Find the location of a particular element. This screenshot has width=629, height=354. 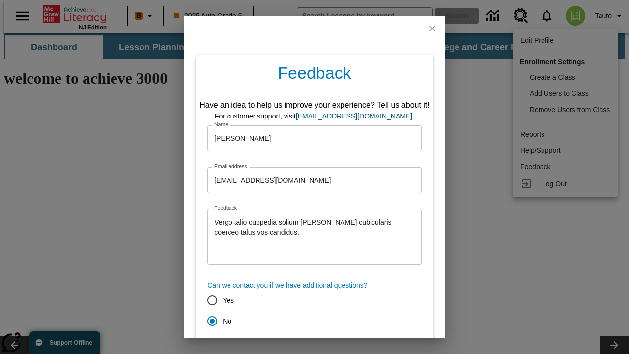

label: Feedback is located at coordinates (226, 208).